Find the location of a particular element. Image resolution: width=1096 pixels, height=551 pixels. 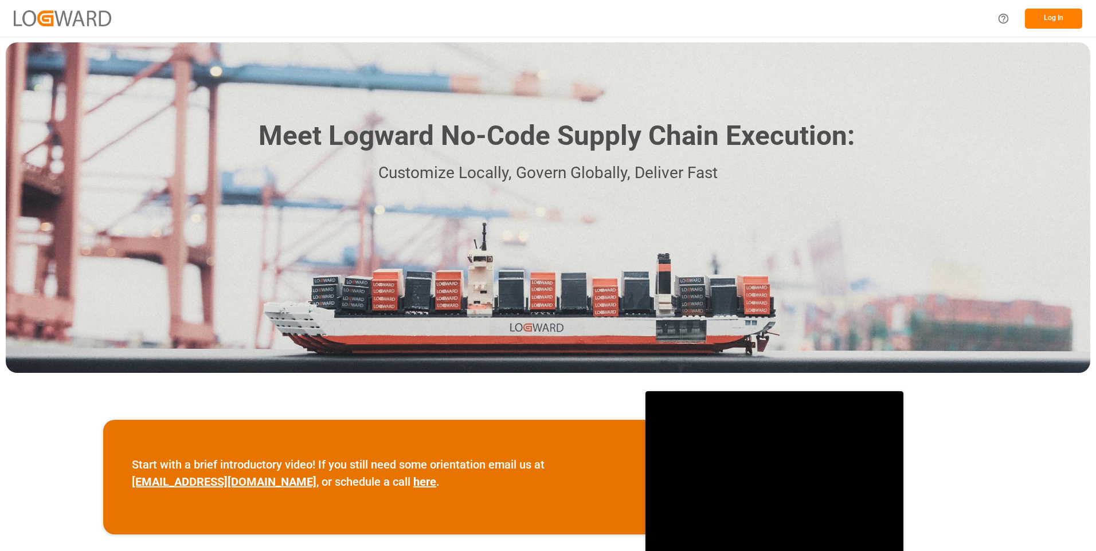

h1: Meet Logward No-Code Supply Chain Execution: is located at coordinates (557, 136).